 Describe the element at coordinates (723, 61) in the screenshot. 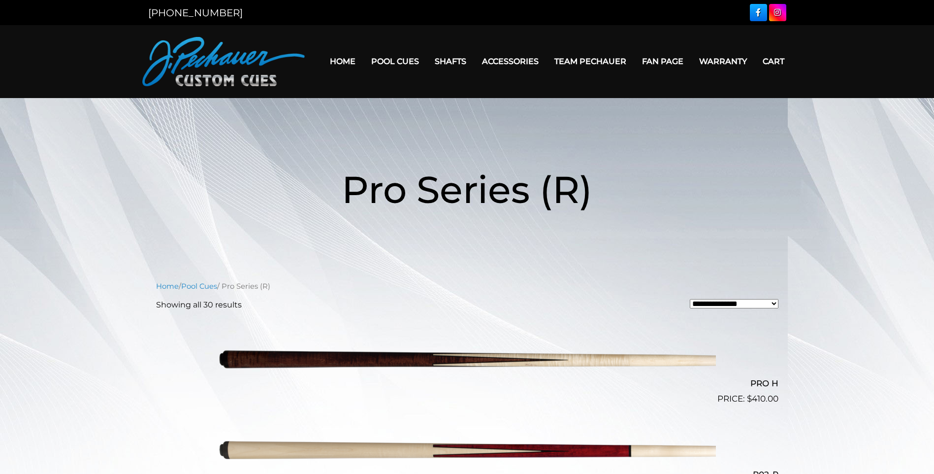

I see `a: Warranty` at that location.